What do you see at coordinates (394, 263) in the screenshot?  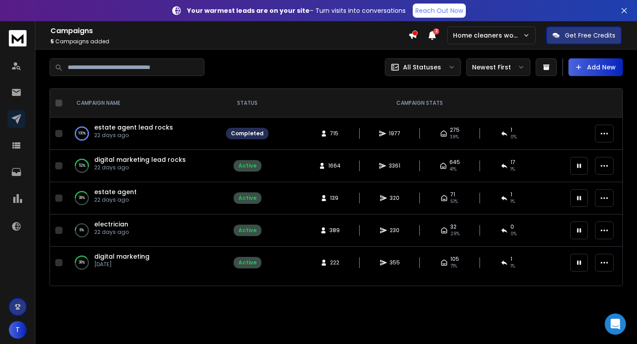 I see `span: 355` at bounding box center [394, 263].